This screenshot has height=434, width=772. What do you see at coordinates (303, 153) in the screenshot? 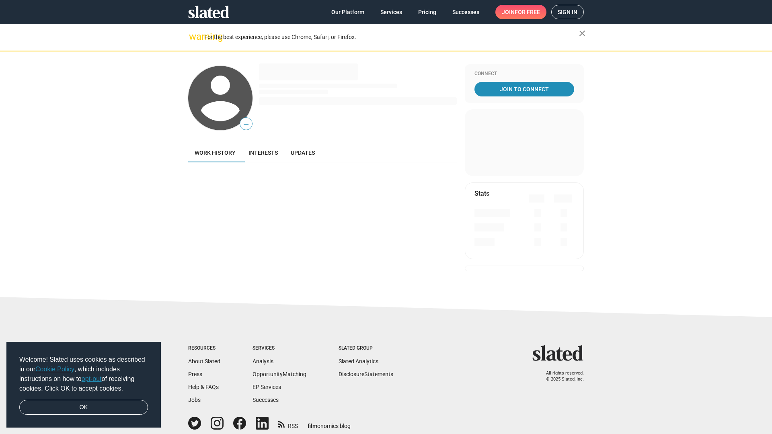
I see `a: Updates` at bounding box center [303, 153].